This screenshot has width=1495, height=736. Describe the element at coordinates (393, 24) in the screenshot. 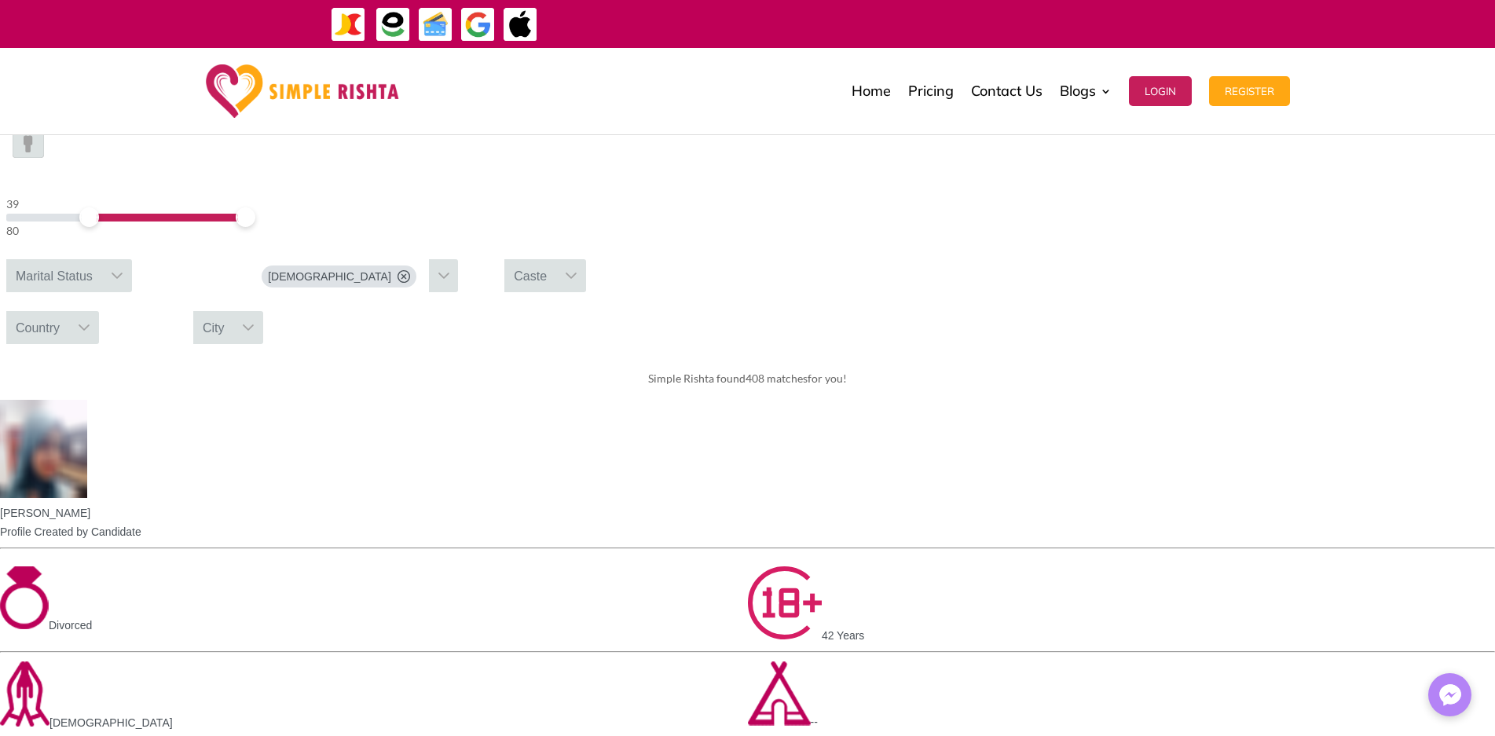

I see `img: EasyPaisa-icon` at that location.